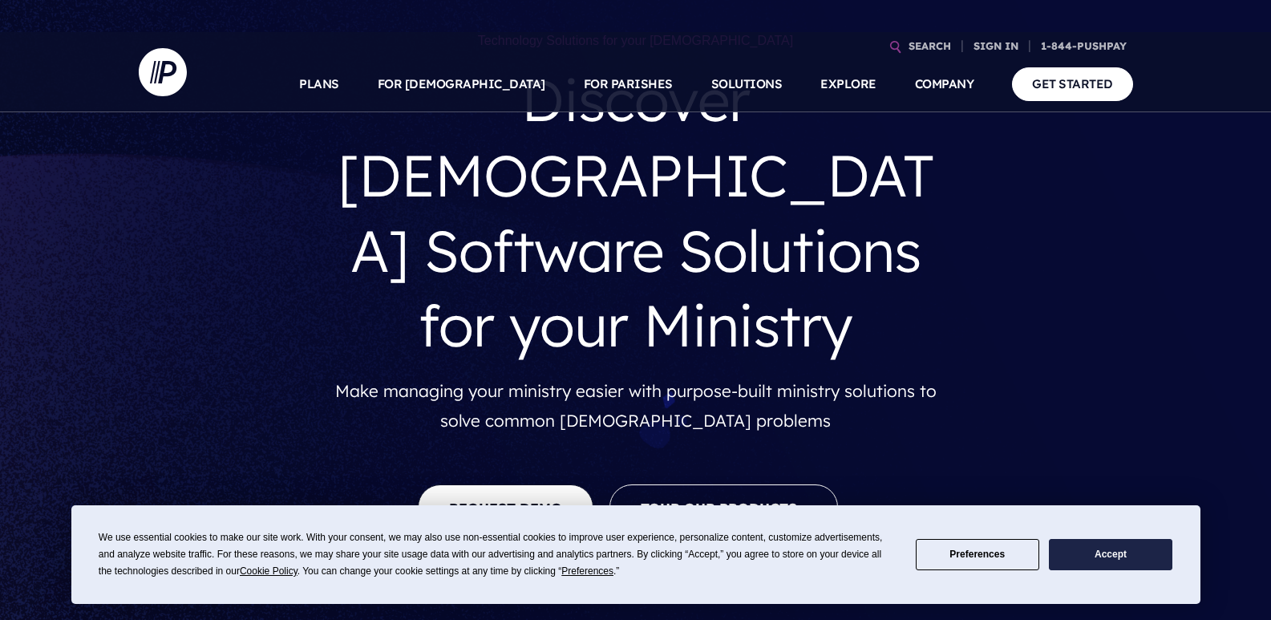 This screenshot has width=1271, height=620. Describe the element at coordinates (319, 84) in the screenshot. I see `a: PLANS` at that location.